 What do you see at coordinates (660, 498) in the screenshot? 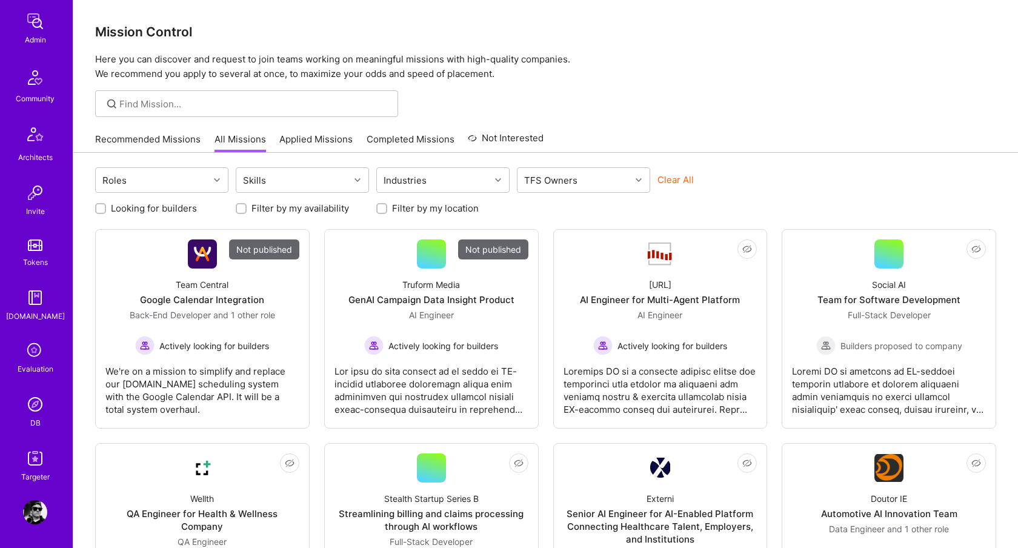
I see `div: Externi` at bounding box center [660, 498].